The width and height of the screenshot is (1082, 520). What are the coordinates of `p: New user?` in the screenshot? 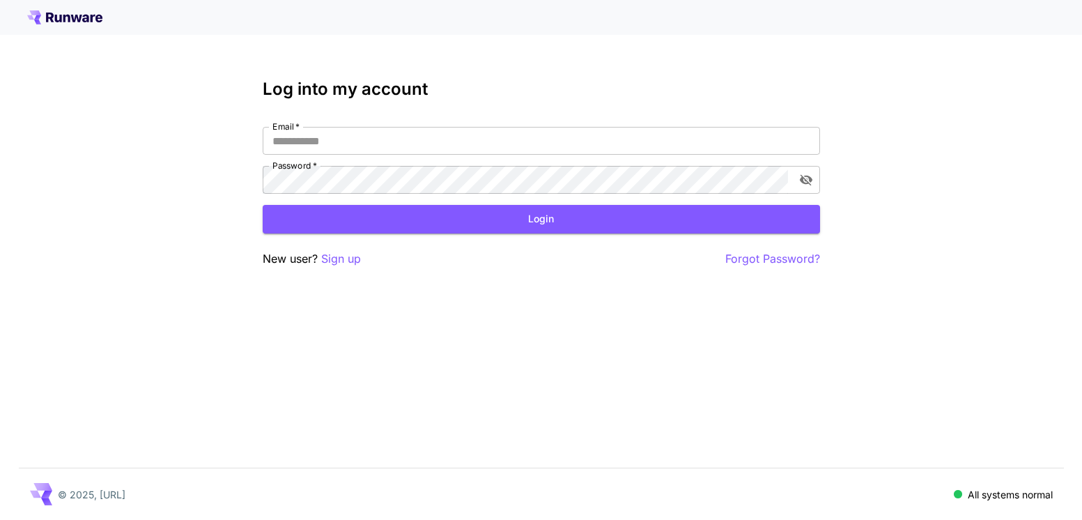 It's located at (312, 259).